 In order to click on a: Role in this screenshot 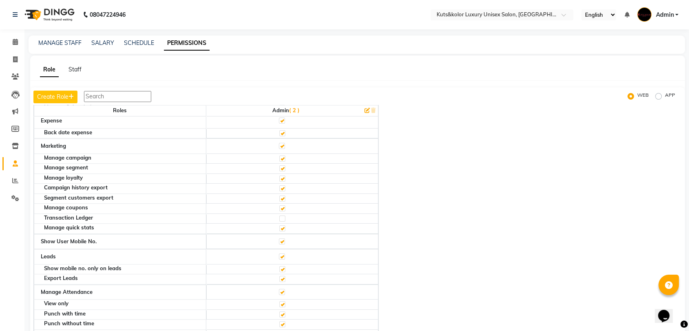, I will do `click(49, 70)`.